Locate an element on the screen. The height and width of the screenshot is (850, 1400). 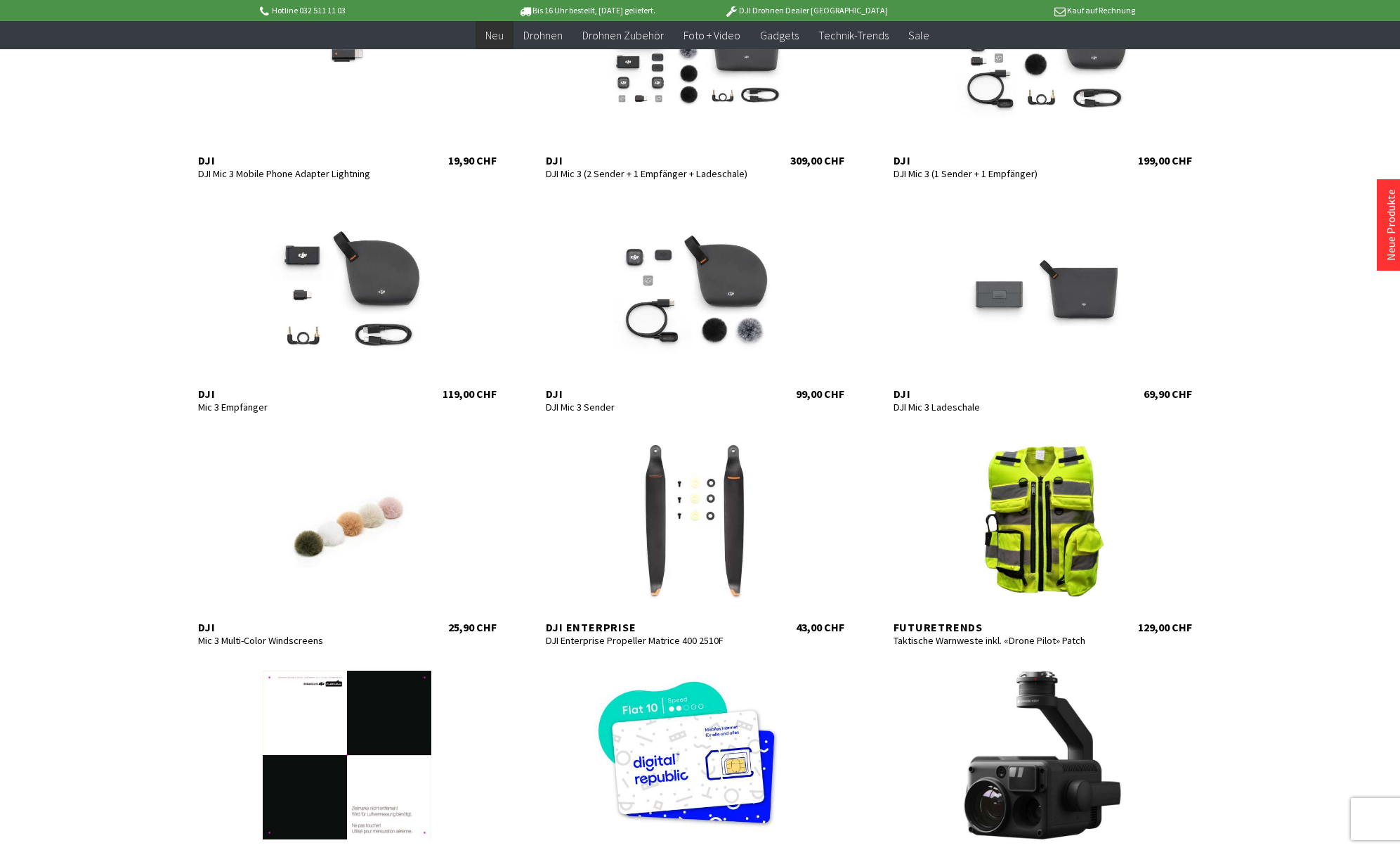
a: Sale is located at coordinates (919, 35).